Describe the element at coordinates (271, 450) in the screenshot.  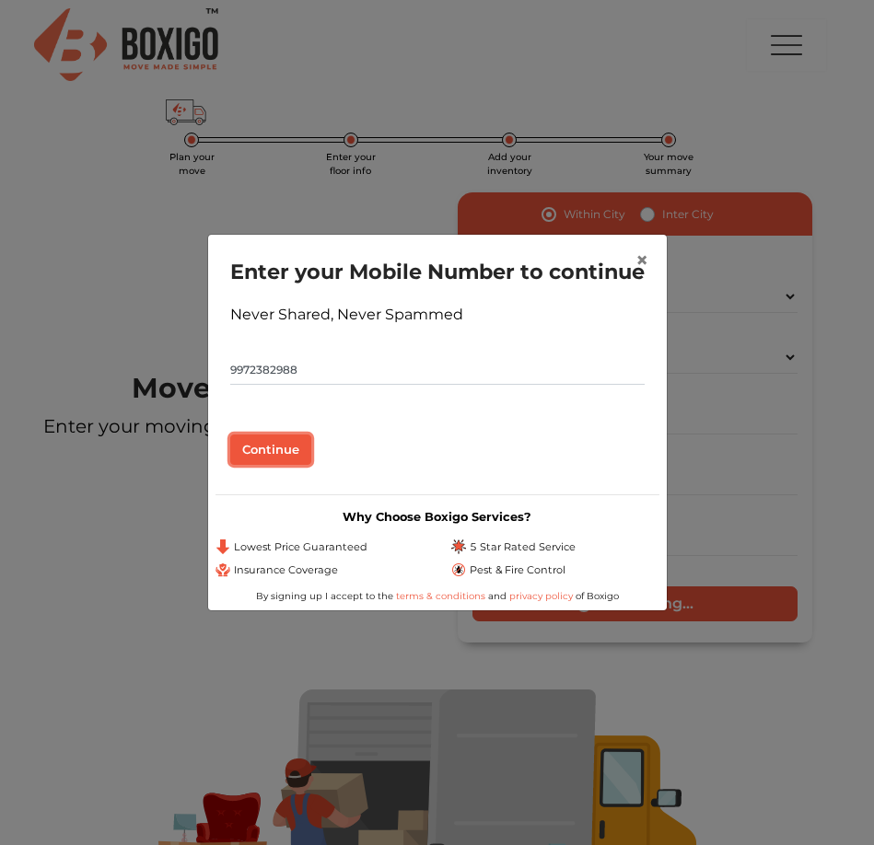
I see `button: Continue` at that location.